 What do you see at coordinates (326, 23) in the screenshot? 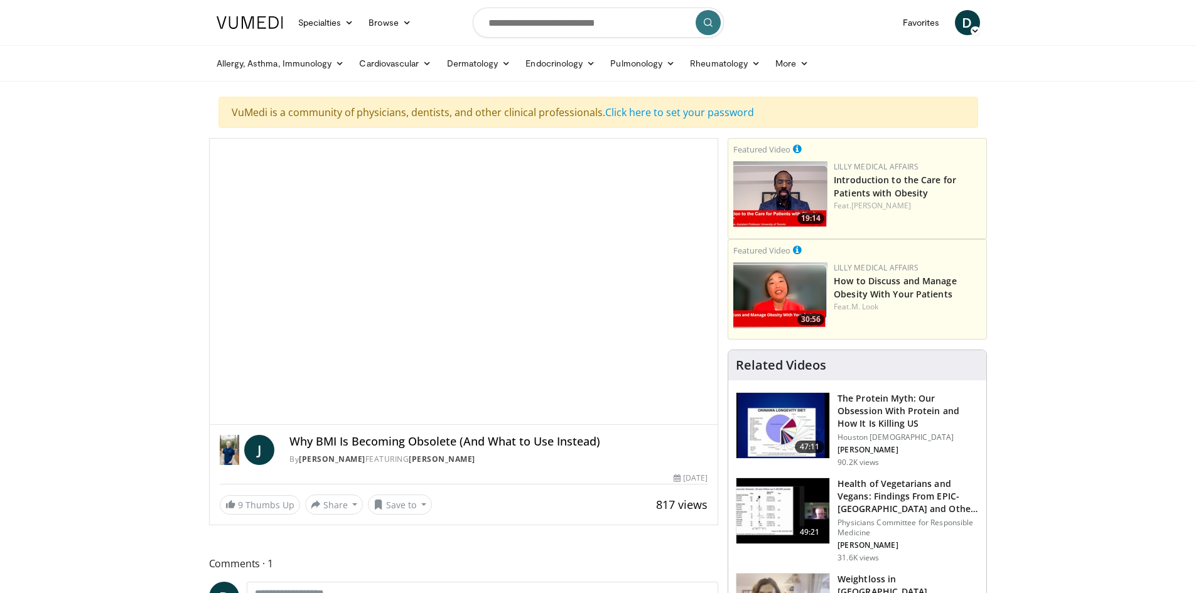
I see `a: Specialties` at bounding box center [326, 23].